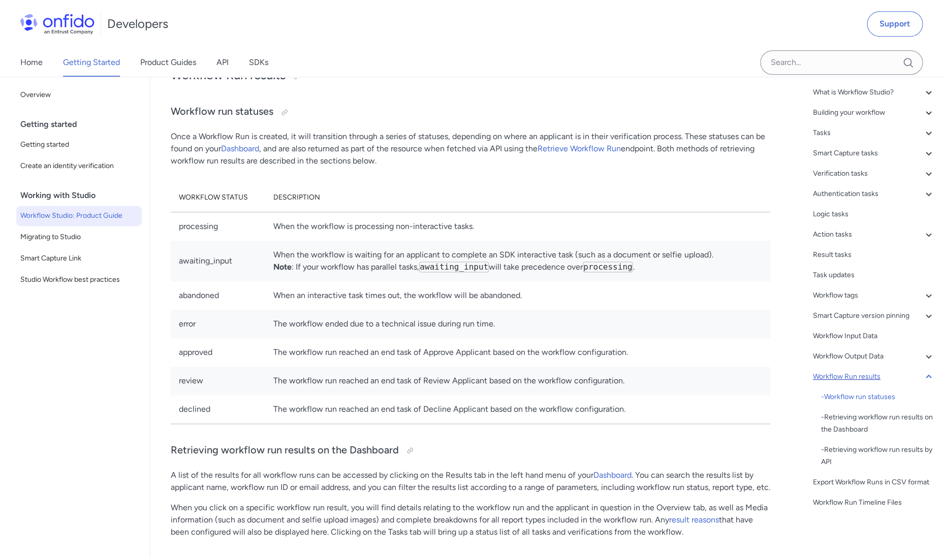 Image resolution: width=943 pixels, height=558 pixels. What do you see at coordinates (874, 235) in the screenshot?
I see `a: Action tasks` at bounding box center [874, 235].